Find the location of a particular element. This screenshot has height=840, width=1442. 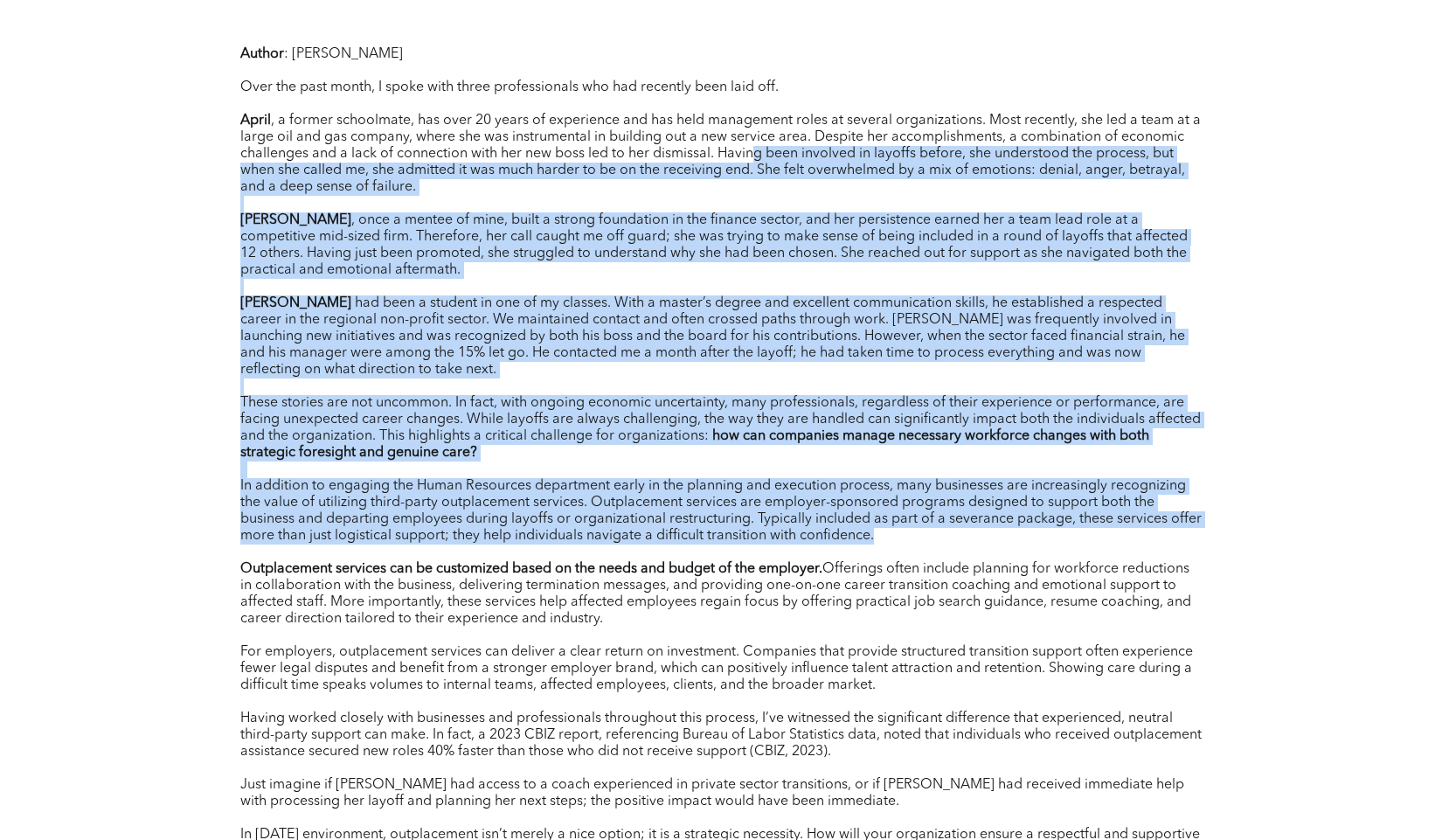

span: For employers, outplacement services can deliver a clear return on investment. Companies that pro... is located at coordinates (717, 669).